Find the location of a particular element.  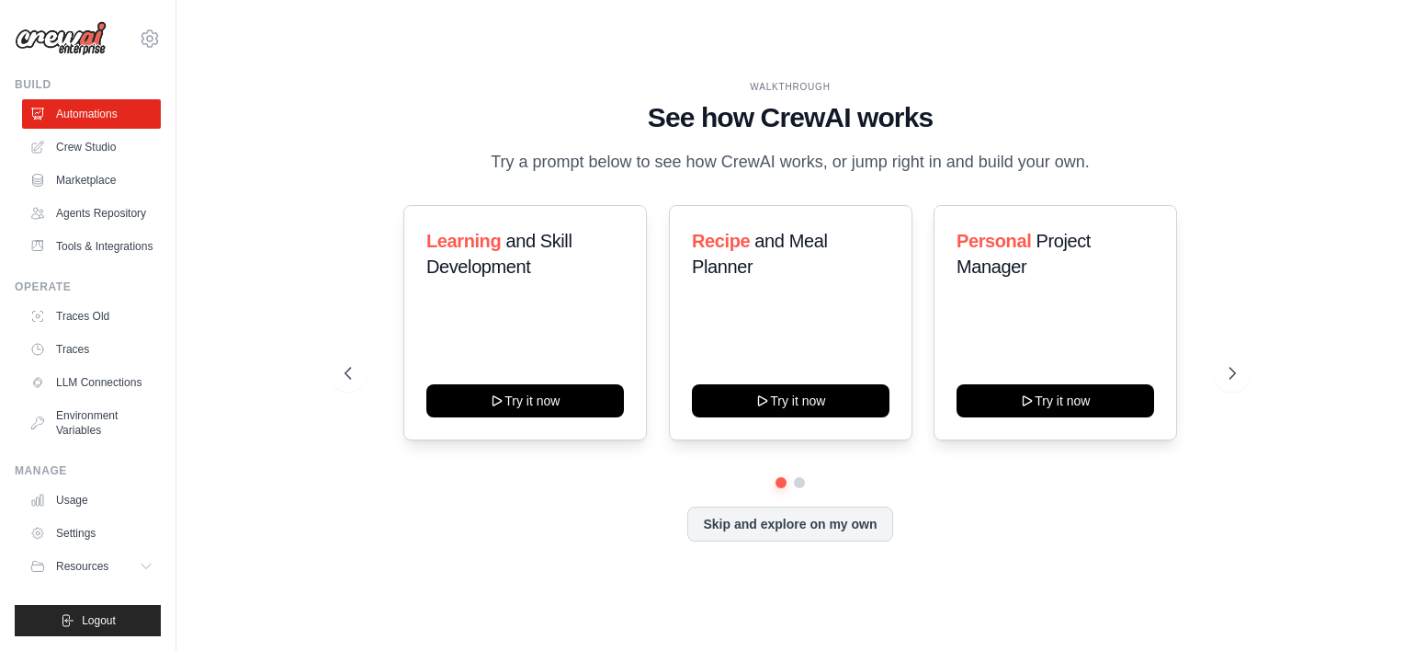

a: LLM Connections is located at coordinates (91, 382).